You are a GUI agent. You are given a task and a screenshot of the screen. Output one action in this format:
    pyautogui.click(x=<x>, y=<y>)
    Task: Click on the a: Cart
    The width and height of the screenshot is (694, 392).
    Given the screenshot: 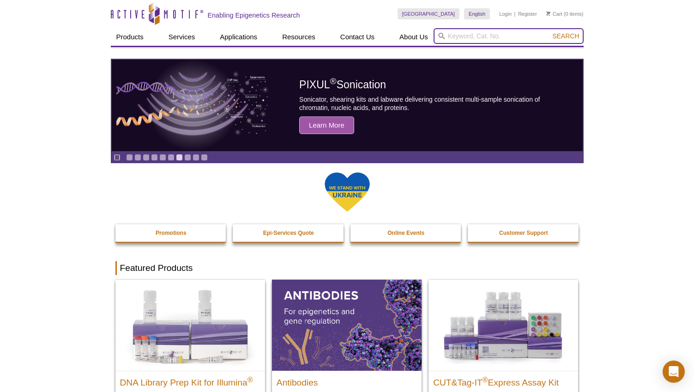 What is the action you would take?
    pyautogui.click(x=554, y=14)
    